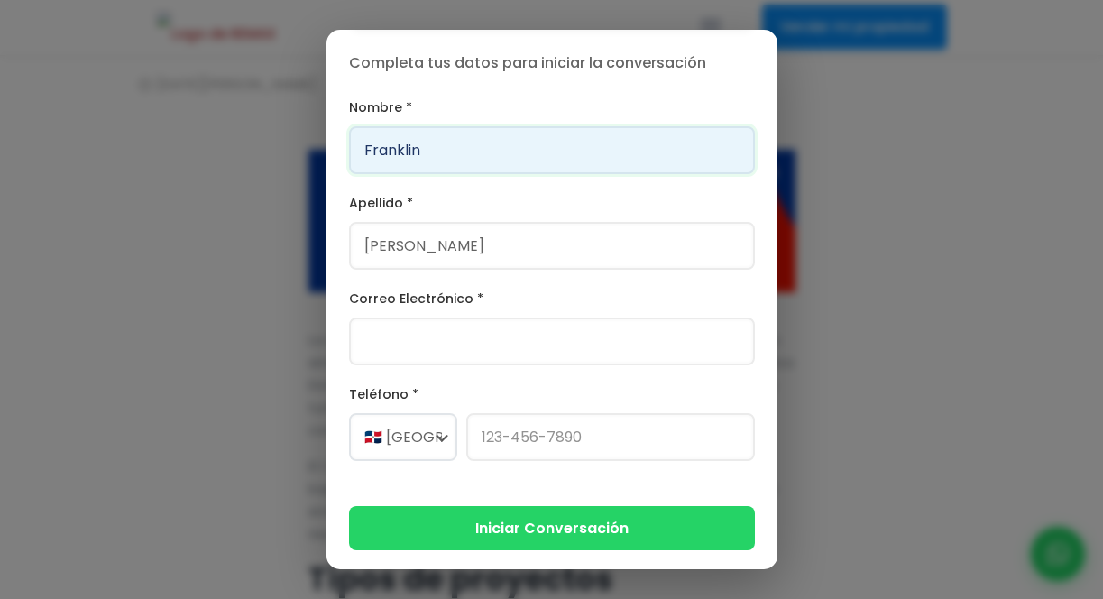  Describe the element at coordinates (611, 437) in the screenshot. I see `input: 123-456-7890` at that location.